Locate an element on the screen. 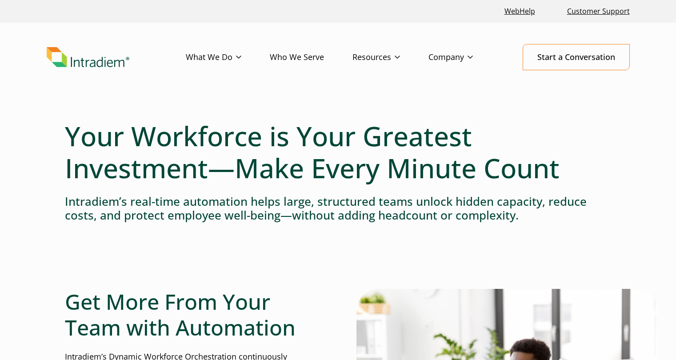  h1: Your Workforce is Your Greatest Investment—Make Every Minute Count is located at coordinates (338, 152).